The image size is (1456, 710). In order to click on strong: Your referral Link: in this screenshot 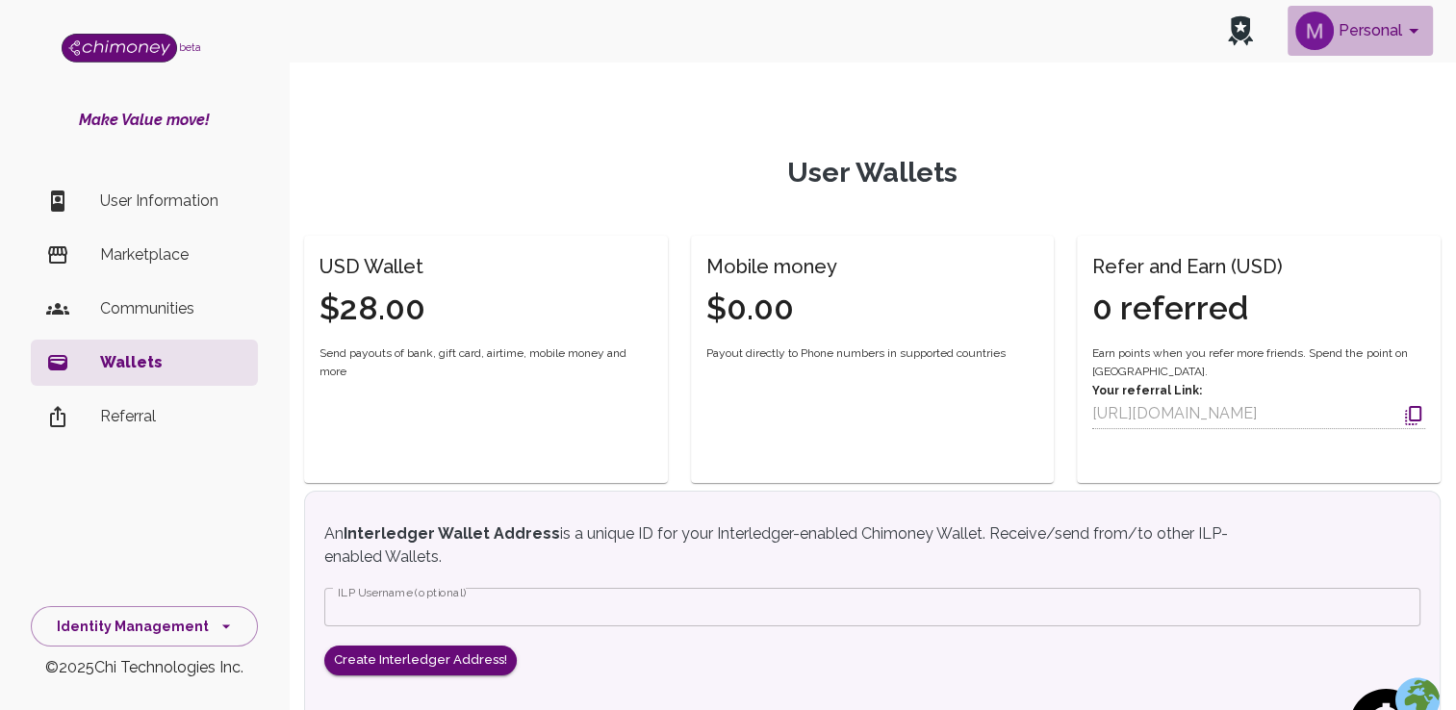, I will do `click(1147, 391)`.